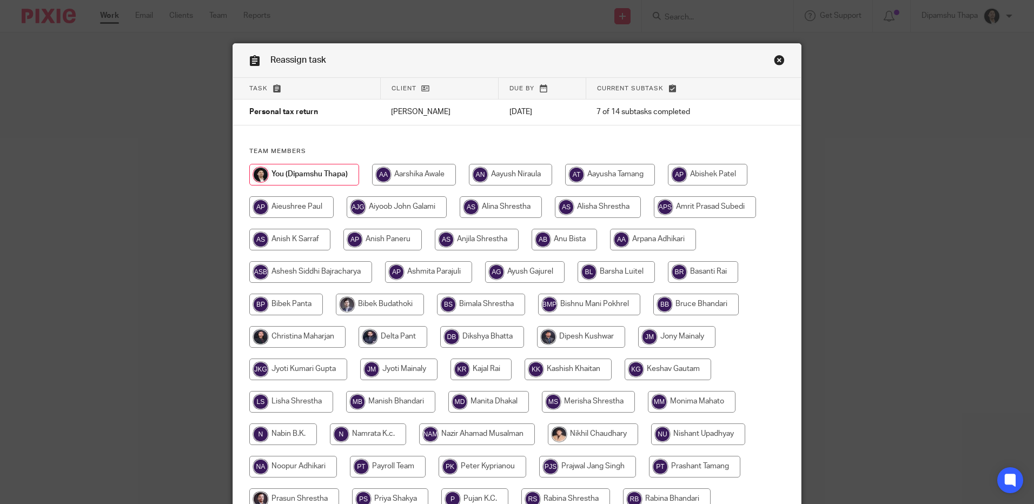  What do you see at coordinates (404, 88) in the screenshot?
I see `span: Client` at bounding box center [404, 88].